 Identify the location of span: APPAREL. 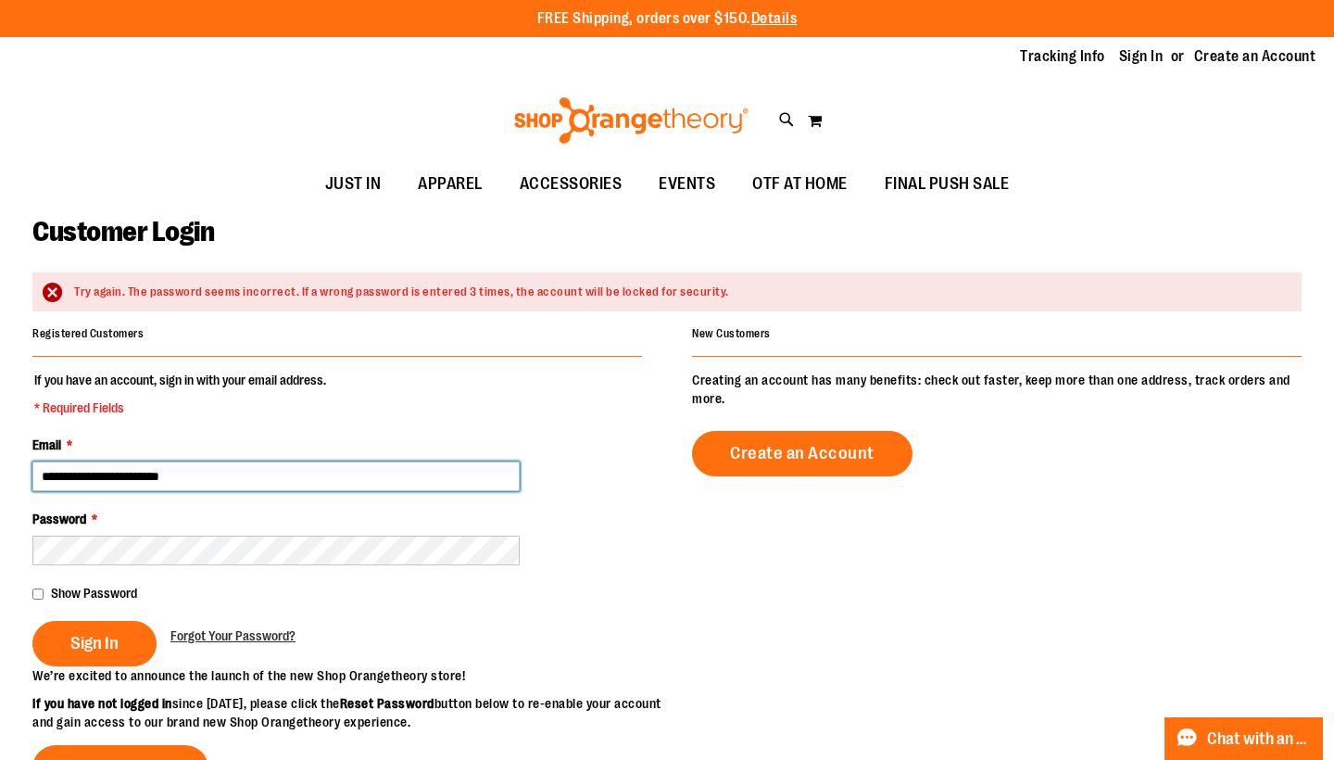
(450, 183).